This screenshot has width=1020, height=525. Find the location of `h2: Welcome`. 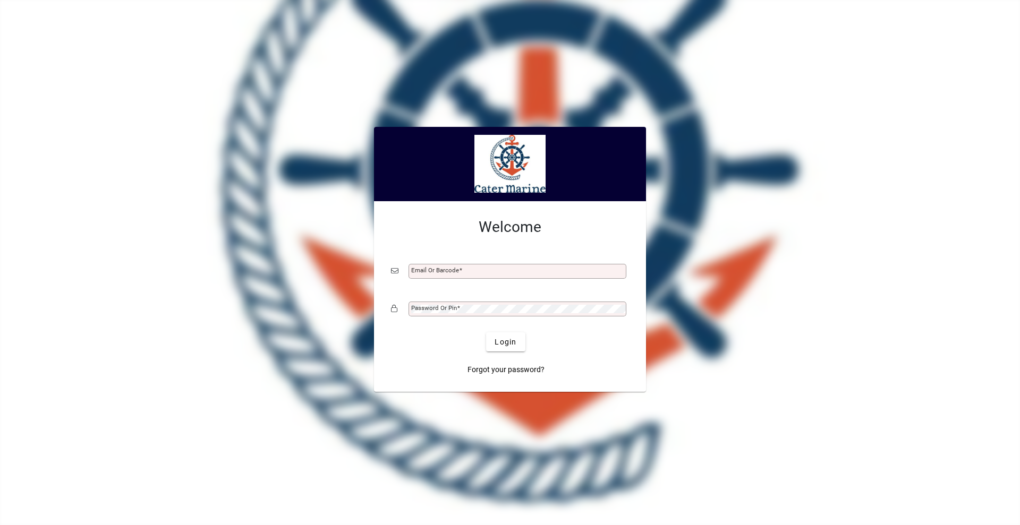

h2: Welcome is located at coordinates (510, 227).